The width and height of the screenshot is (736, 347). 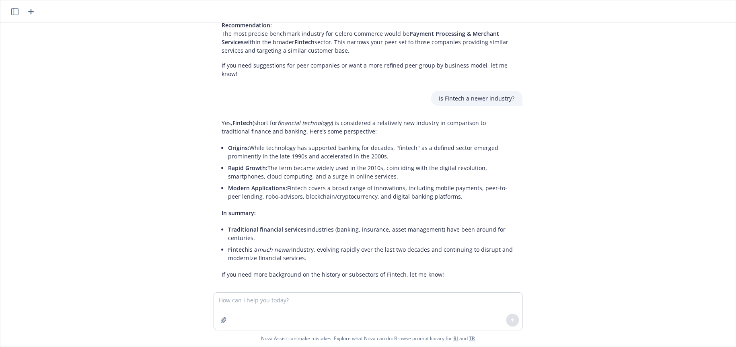 What do you see at coordinates (267, 229) in the screenshot?
I see `span: Traditional financial services` at bounding box center [267, 229].